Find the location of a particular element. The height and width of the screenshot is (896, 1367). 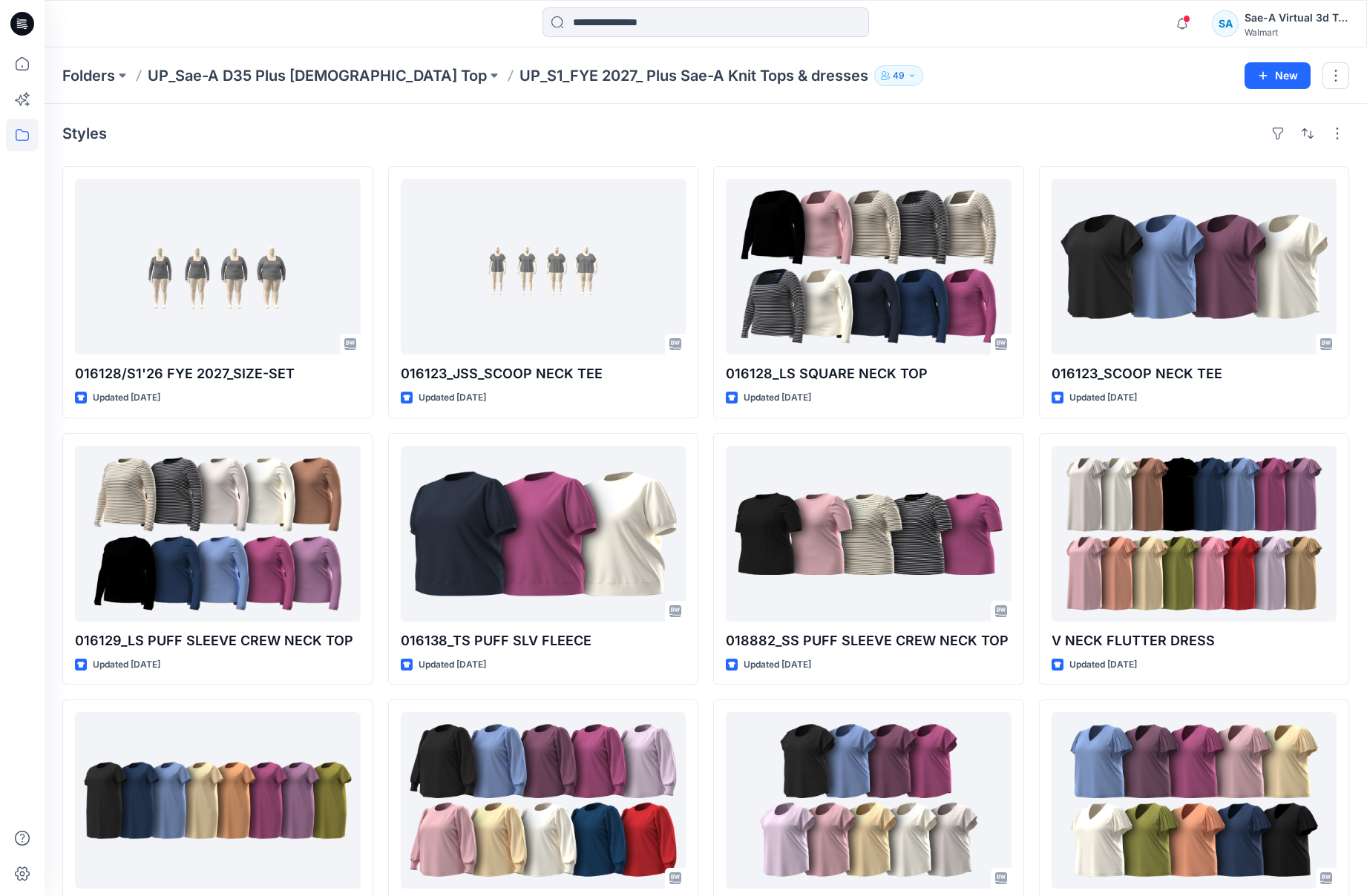

a: 016128/S1'26 FYE 2027_SIZE-SET is located at coordinates (217, 266).